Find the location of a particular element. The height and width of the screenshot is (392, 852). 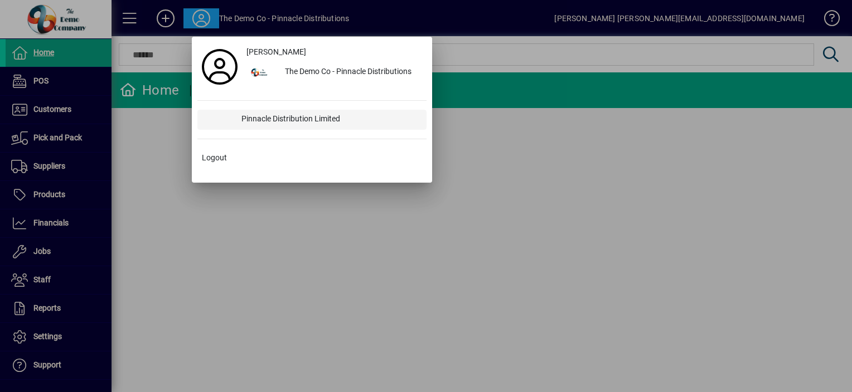

button: Logout is located at coordinates (312, 158).